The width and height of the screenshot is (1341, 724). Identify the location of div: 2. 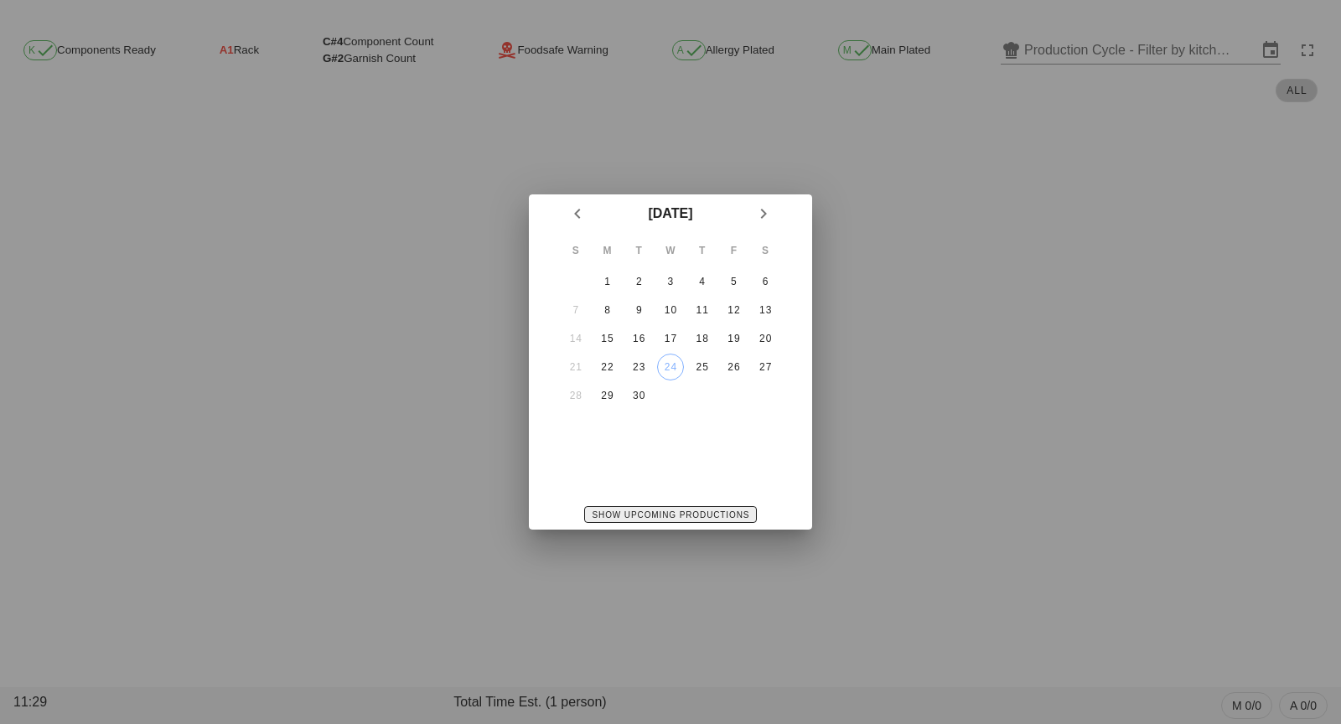
(639, 282).